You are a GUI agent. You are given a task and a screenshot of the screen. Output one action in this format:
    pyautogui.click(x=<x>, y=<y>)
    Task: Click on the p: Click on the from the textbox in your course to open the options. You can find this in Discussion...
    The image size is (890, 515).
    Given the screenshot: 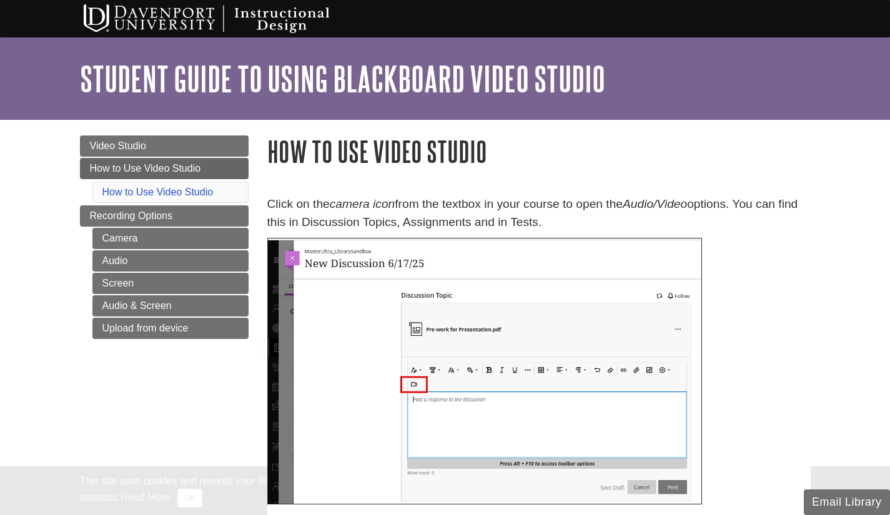 What is the action you would take?
    pyautogui.click(x=539, y=213)
    